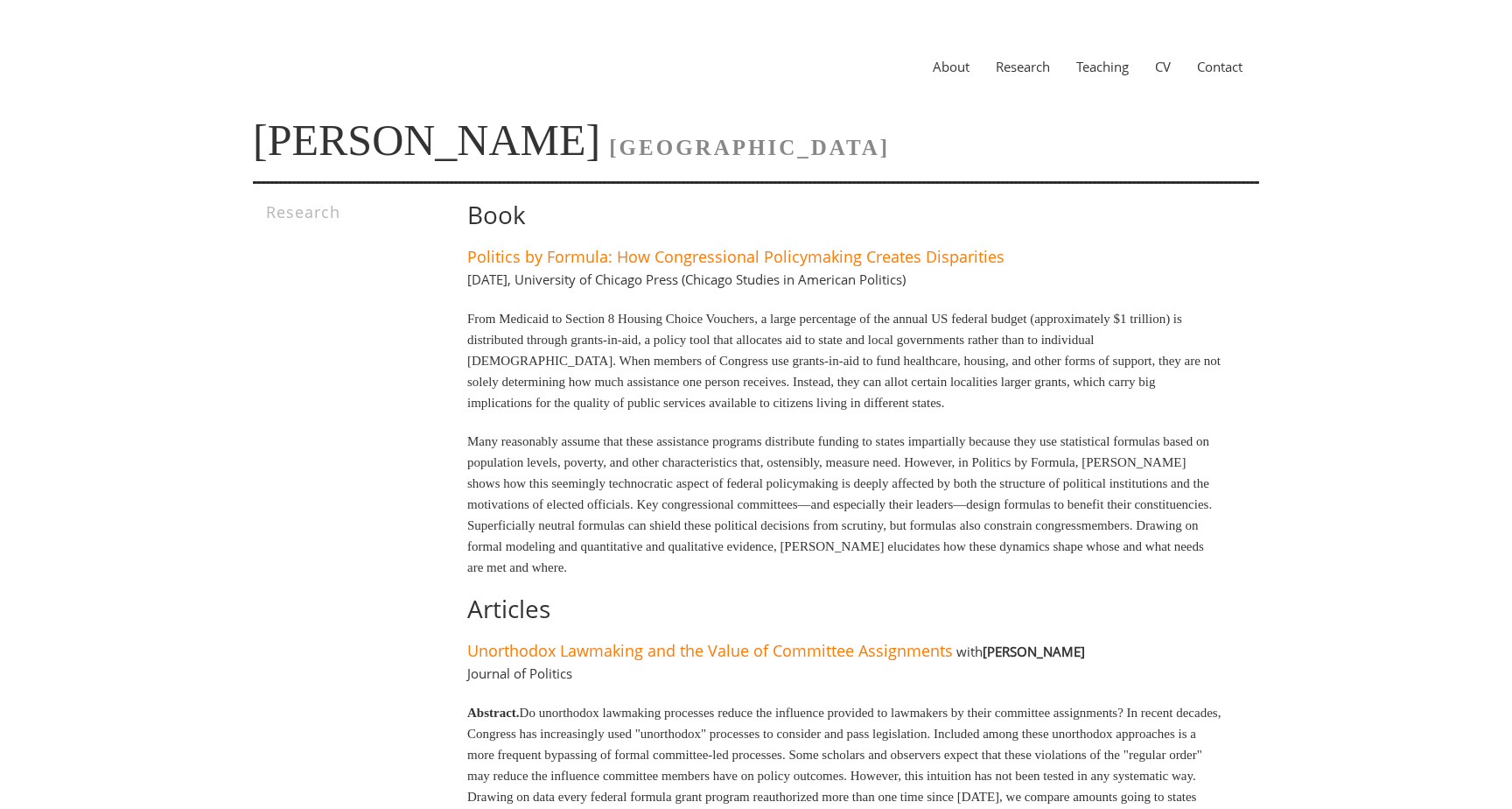  I want to click on a: Unorthodox Lawmaking and the Value of Committee Assignments, so click(710, 650).